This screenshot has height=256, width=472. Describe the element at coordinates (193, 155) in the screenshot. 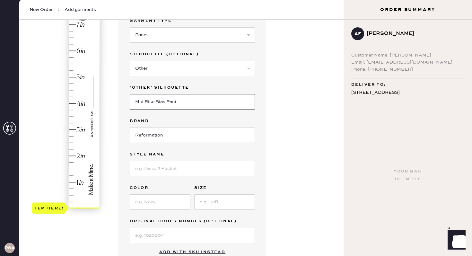

I see `label: Style name` at that location.